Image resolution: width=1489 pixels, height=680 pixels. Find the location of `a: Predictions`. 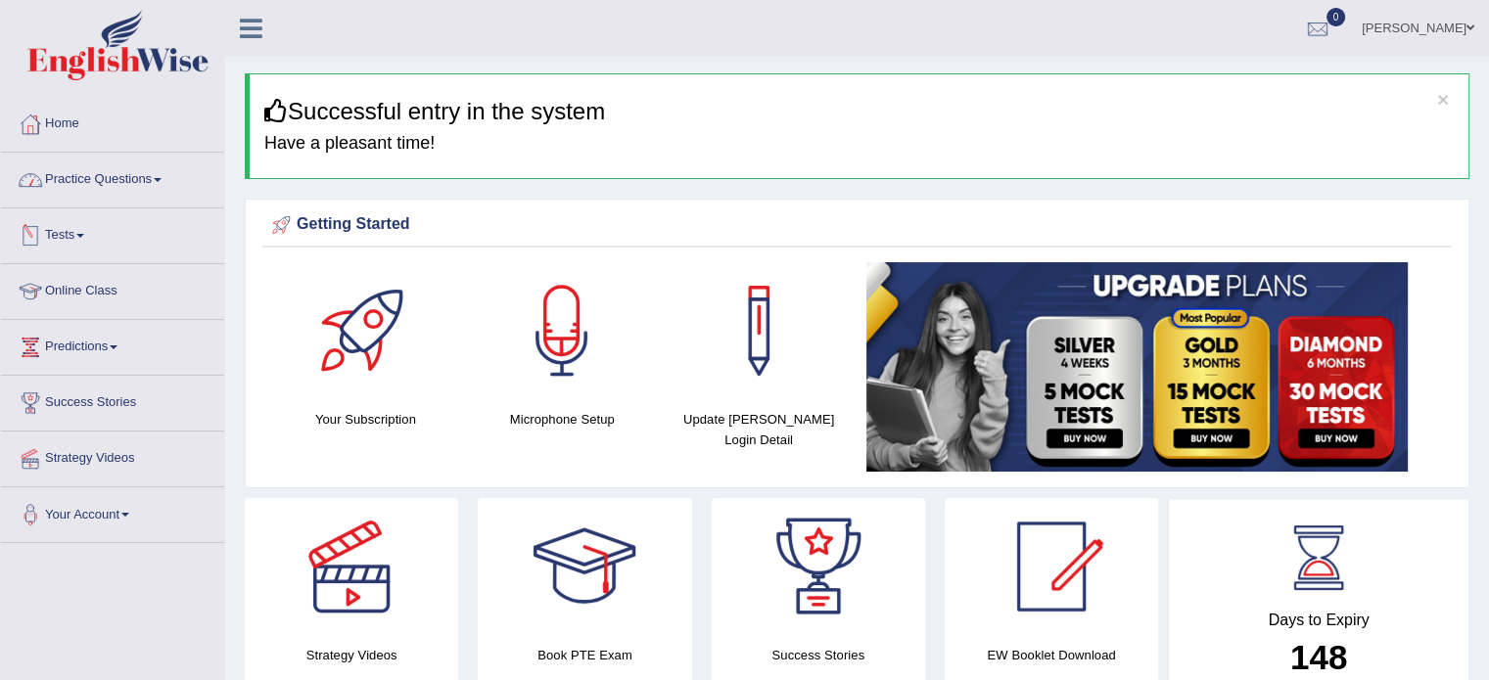

a: Predictions is located at coordinates (113, 345).